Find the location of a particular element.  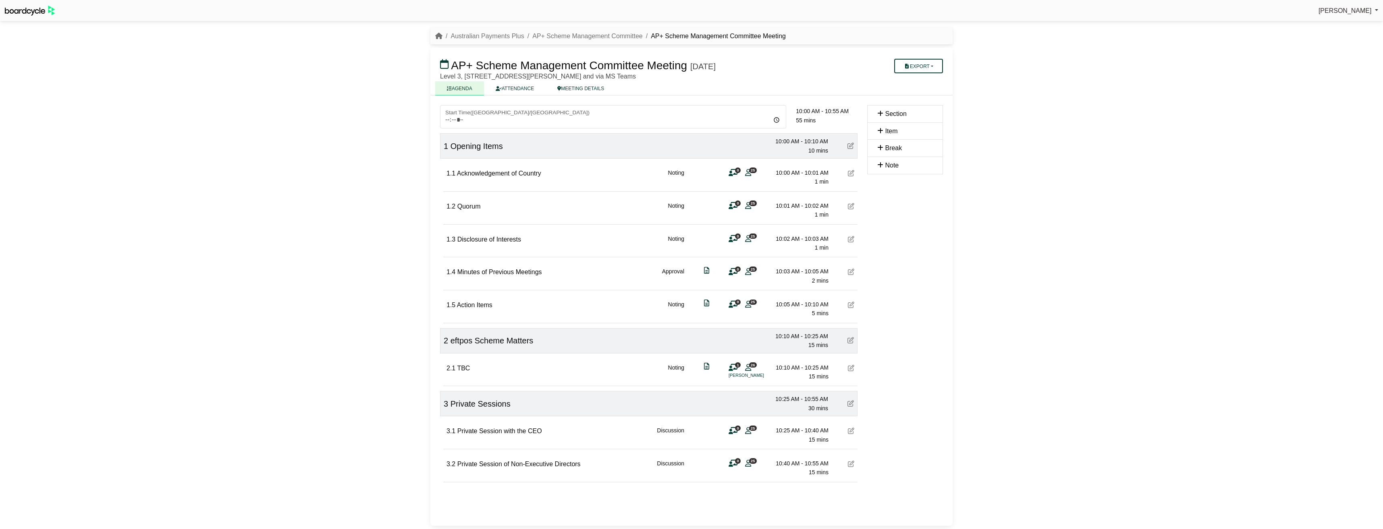

div: 10:02 AM - 10:03 AM is located at coordinates (800, 239).